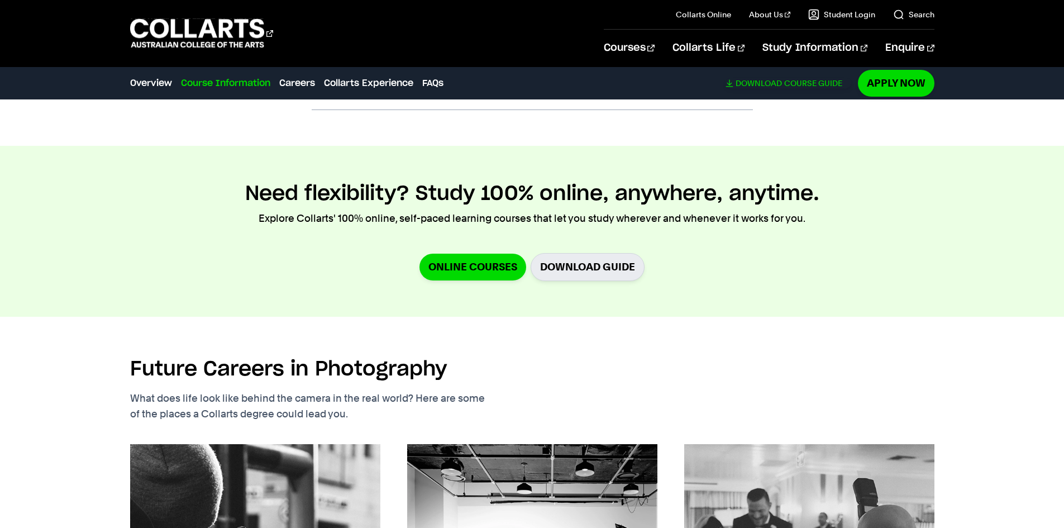 The width and height of the screenshot is (1064, 528). Describe the element at coordinates (532, 194) in the screenshot. I see `h2: Need flexibility? Study 100% online, anywhere, anytime.` at that location.